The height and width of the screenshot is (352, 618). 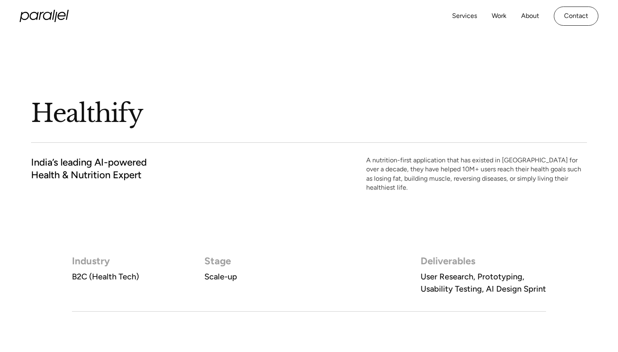 I want to click on h4: B2C (Health Tech), so click(x=105, y=277).